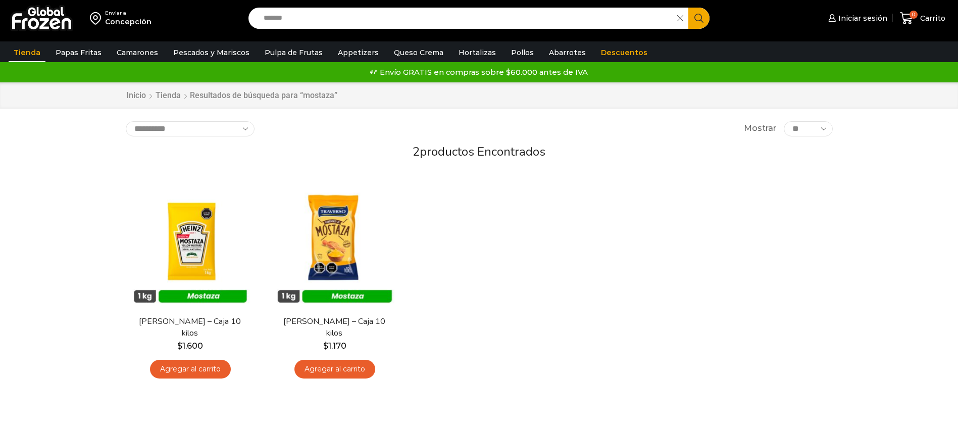 The image size is (958, 424). What do you see at coordinates (862, 18) in the screenshot?
I see `span: Iniciar sesión` at bounding box center [862, 18].